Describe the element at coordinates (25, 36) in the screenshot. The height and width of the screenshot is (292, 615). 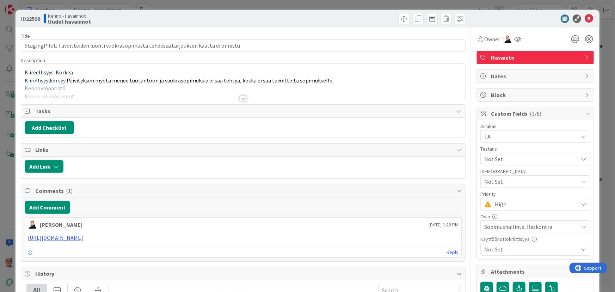
I see `label: Title` at that location.